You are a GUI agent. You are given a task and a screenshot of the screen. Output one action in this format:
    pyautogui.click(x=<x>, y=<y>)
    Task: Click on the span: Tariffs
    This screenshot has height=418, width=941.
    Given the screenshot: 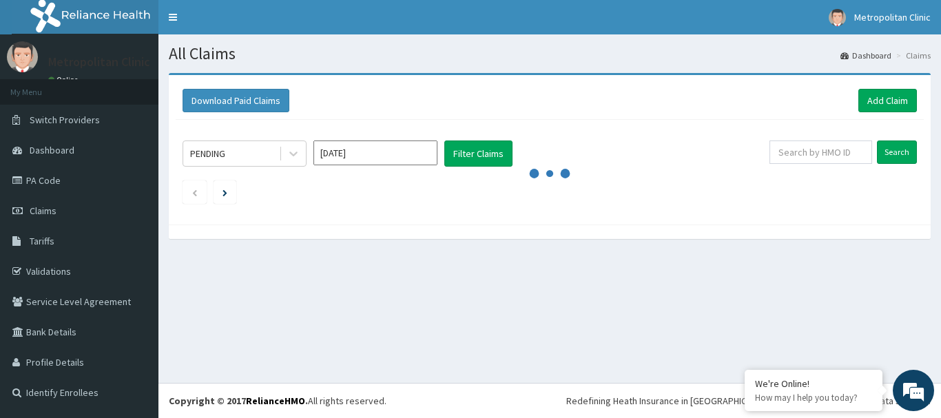 What is the action you would take?
    pyautogui.click(x=42, y=241)
    